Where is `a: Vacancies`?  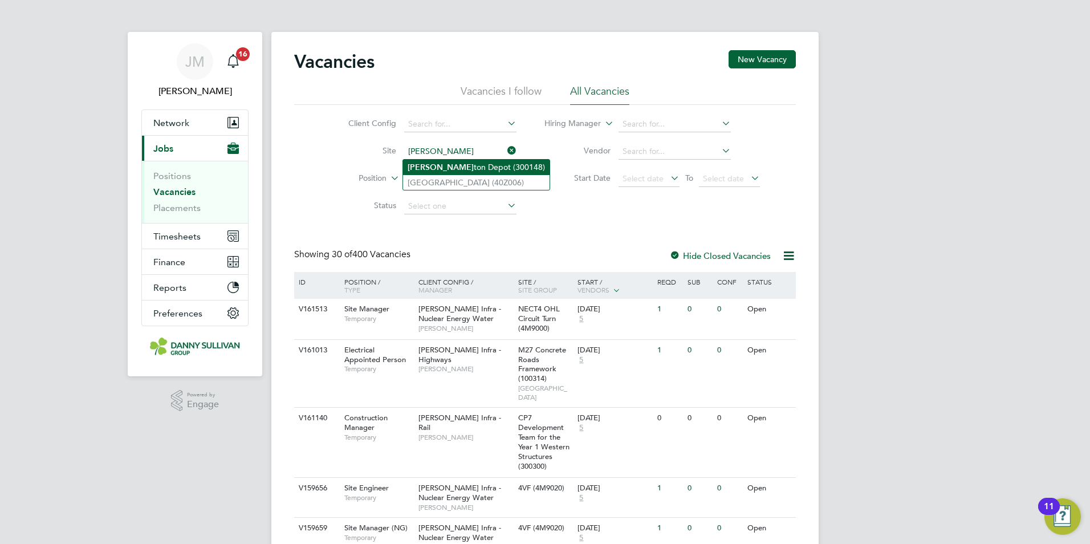
a: Vacancies is located at coordinates (174, 191).